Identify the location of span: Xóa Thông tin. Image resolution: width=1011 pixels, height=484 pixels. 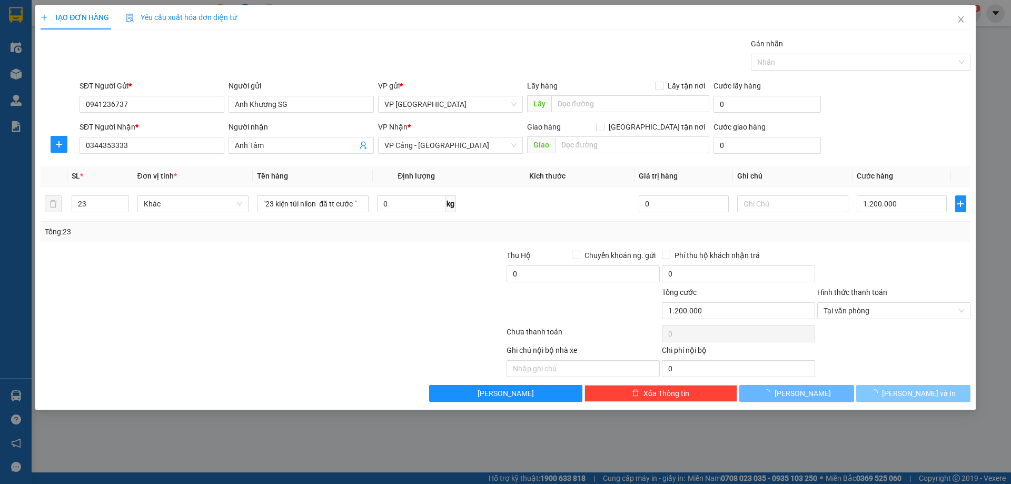
(666, 393).